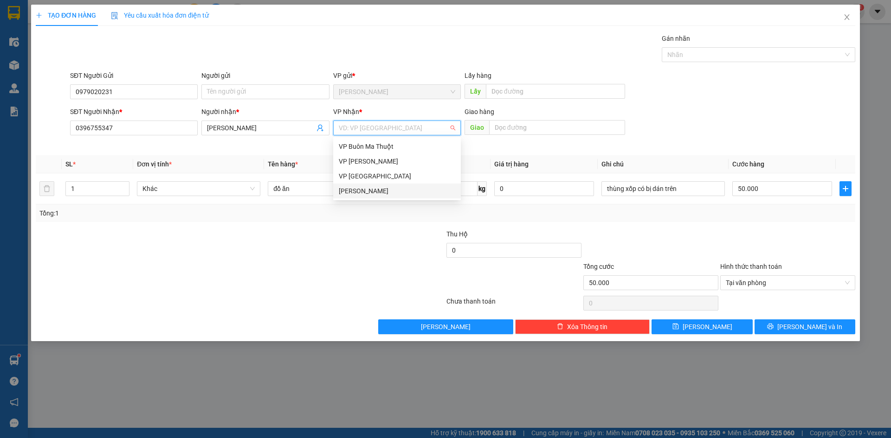 This screenshot has width=891, height=438. What do you see at coordinates (115, 16) in the screenshot?
I see `img: icon` at bounding box center [115, 16].